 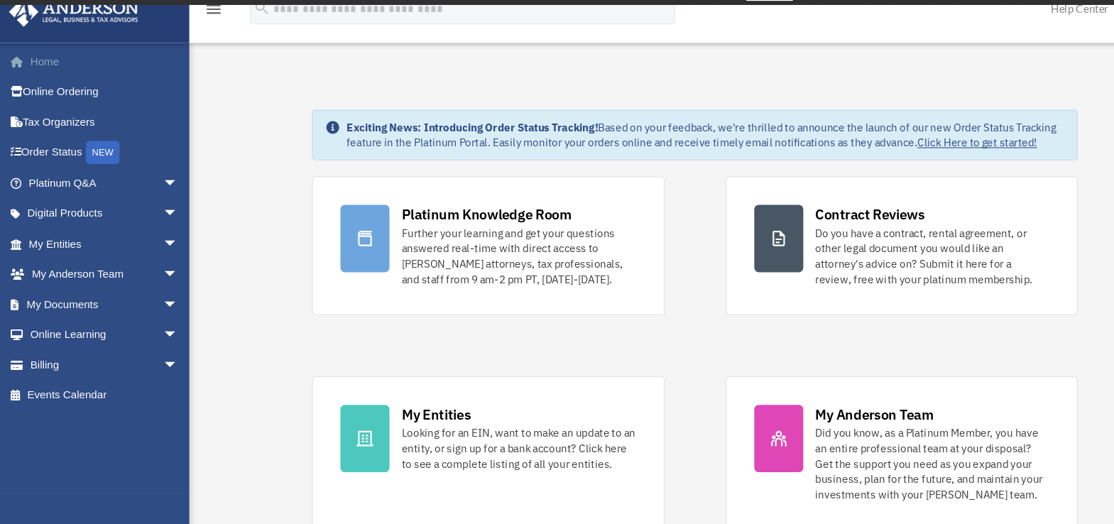 I want to click on div: Get a chance to win 6 months of Platinum for free just by filling out this, so click(x=532, y=12).